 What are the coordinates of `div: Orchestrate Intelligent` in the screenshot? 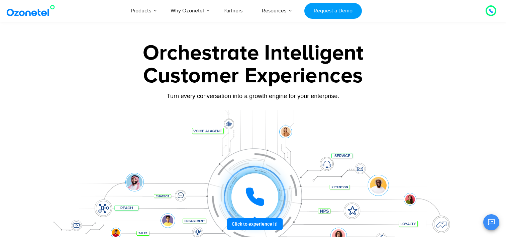 It's located at (253, 53).